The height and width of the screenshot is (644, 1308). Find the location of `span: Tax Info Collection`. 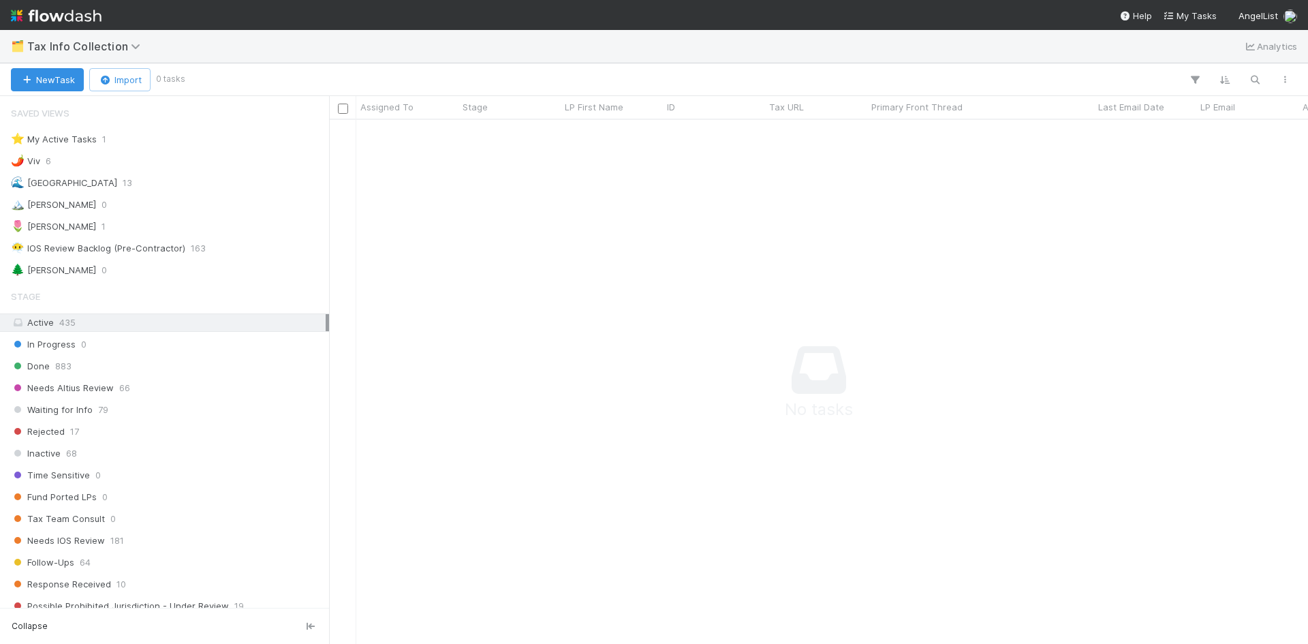

span: Tax Info Collection is located at coordinates (87, 46).